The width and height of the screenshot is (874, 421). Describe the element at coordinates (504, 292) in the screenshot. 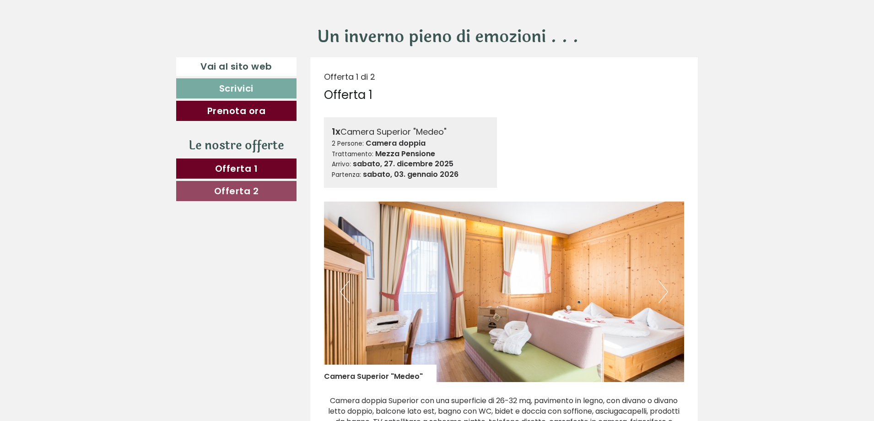

I see `img: image` at that location.